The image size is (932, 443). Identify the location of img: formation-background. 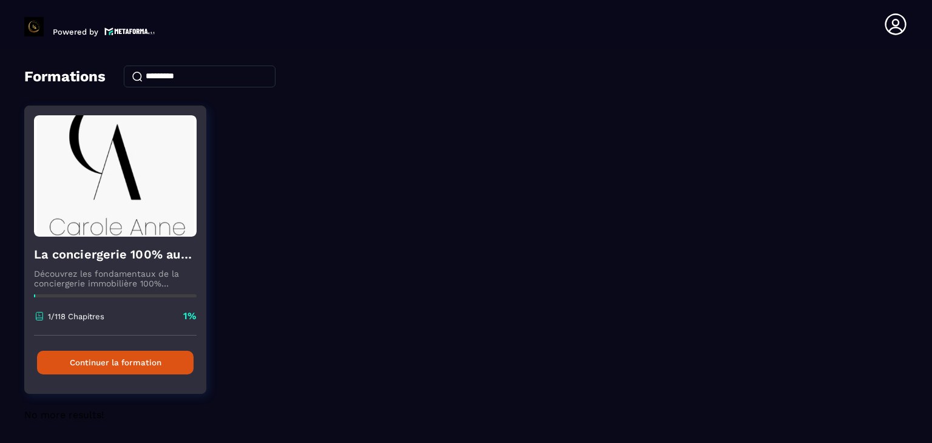
(115, 176).